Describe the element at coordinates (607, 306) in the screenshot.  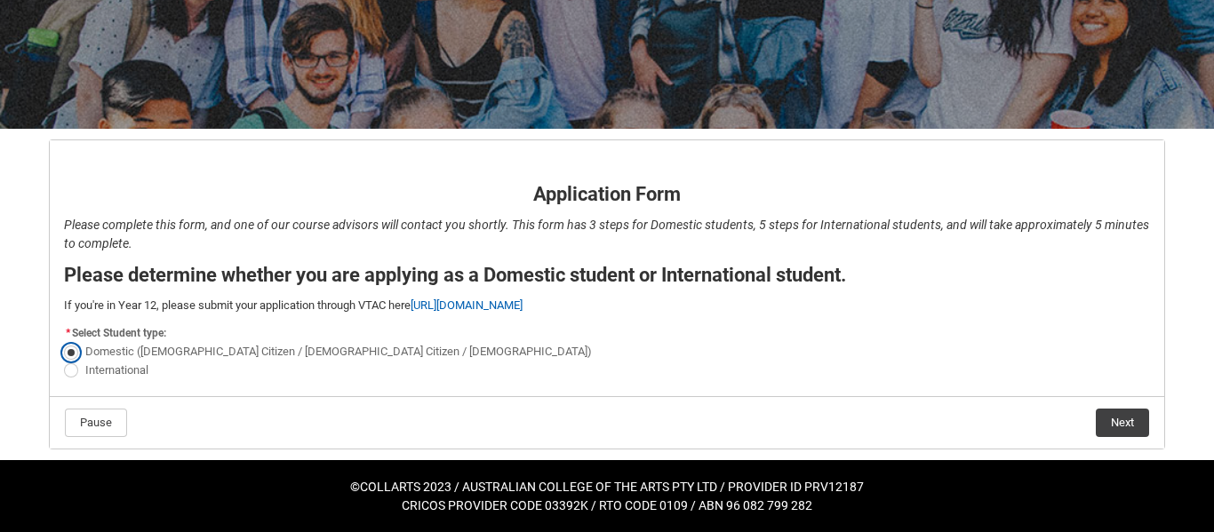
I see `p: If you're in Year 12, please submit your application through VTAC here` at that location.